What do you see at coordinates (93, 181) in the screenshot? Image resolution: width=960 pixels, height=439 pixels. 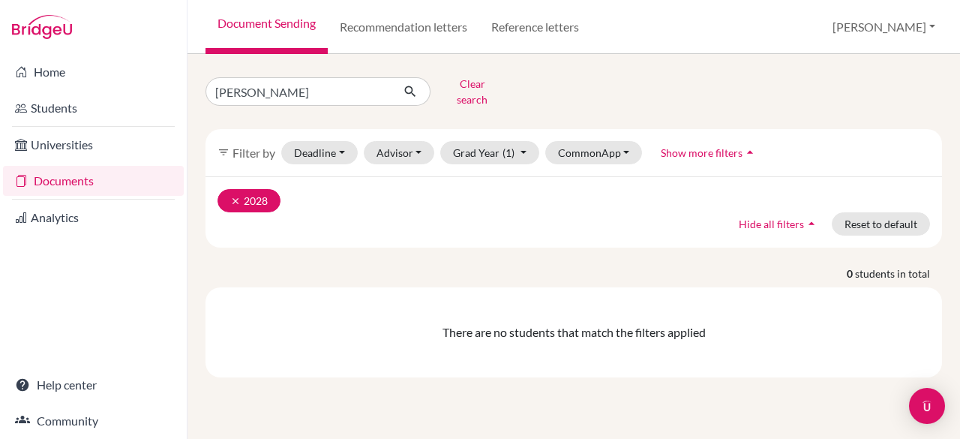 I see `a: Documents` at bounding box center [93, 181].